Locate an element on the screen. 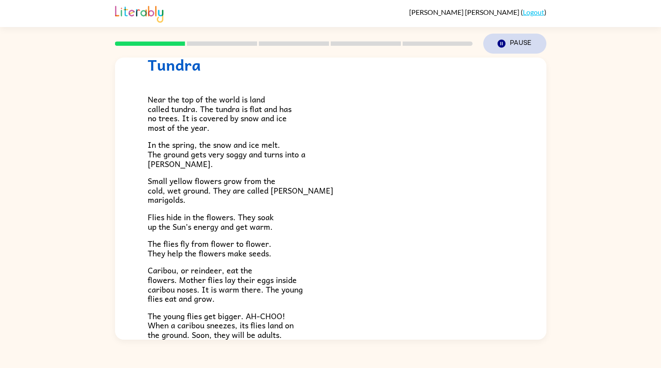 The image size is (661, 368). span: The flies fly from flower to flower. They help the flowers make seeds. is located at coordinates (210, 248).